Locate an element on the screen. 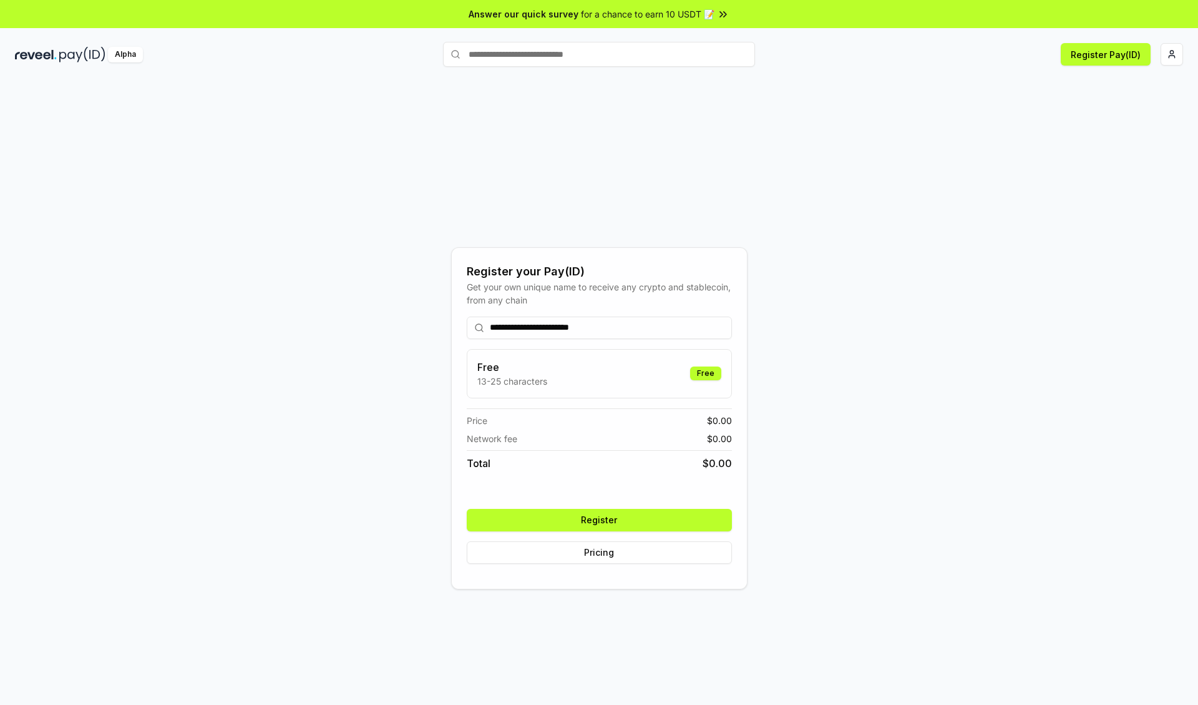 The image size is (1198, 705). span: Total is located at coordinates (479, 463).